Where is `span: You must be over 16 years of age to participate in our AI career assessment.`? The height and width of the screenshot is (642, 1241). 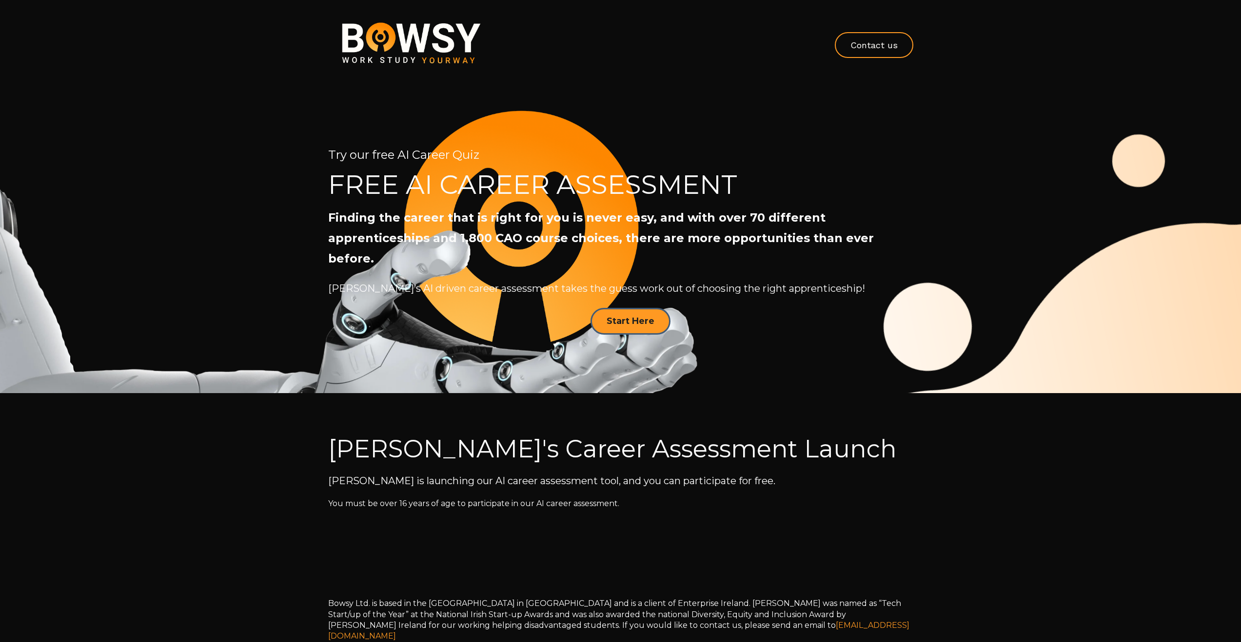 span: You must be over 16 years of age to participate in our AI career assessment. is located at coordinates (473, 504).